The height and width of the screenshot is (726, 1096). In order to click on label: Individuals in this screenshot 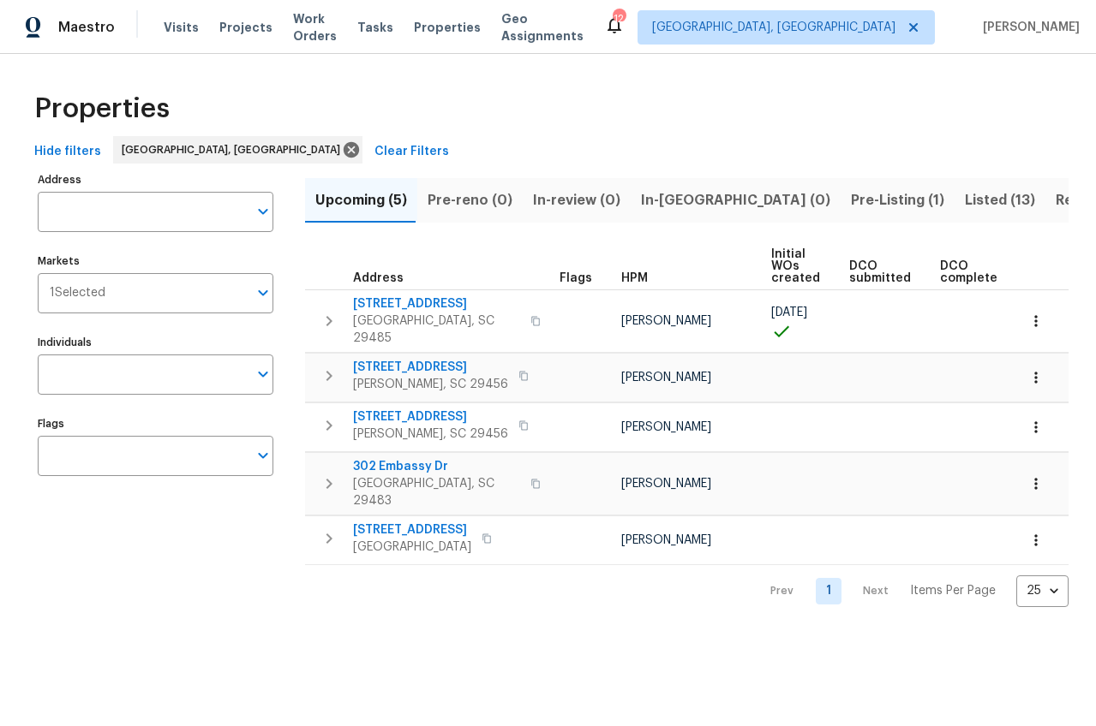, I will do `click(155, 343)`.